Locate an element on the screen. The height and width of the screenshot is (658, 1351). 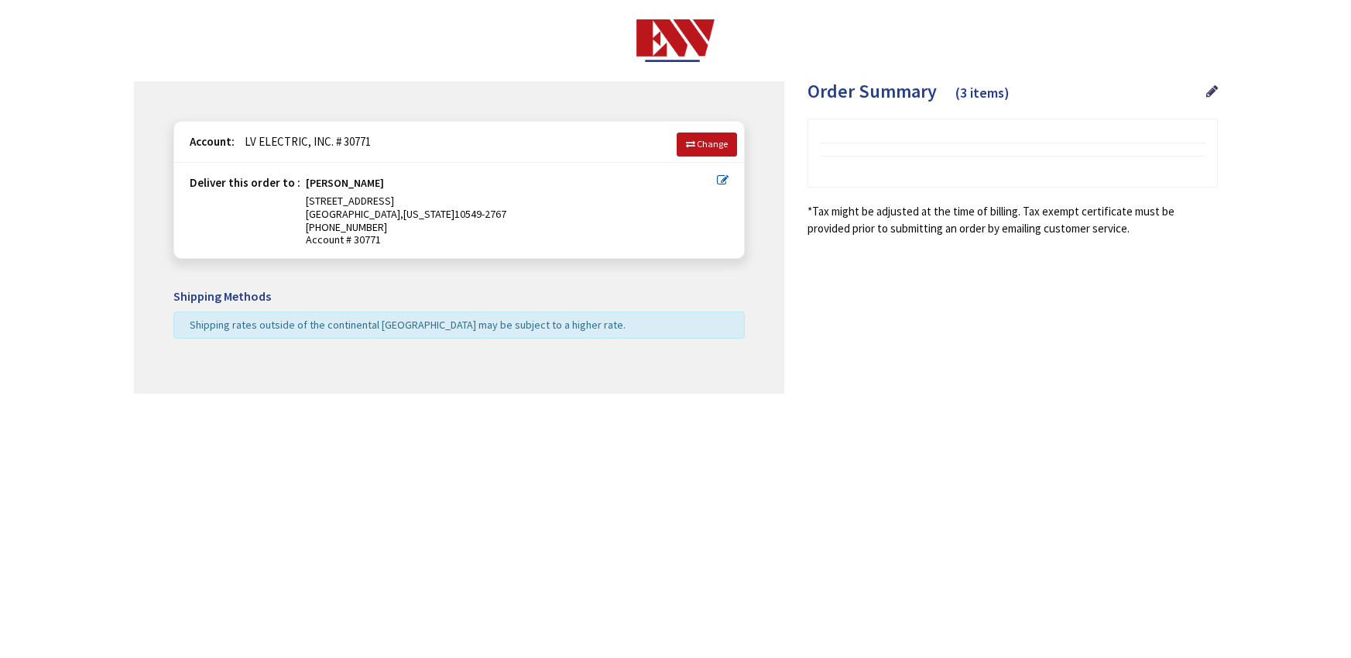
span: 10549-2767 is located at coordinates (480, 214).